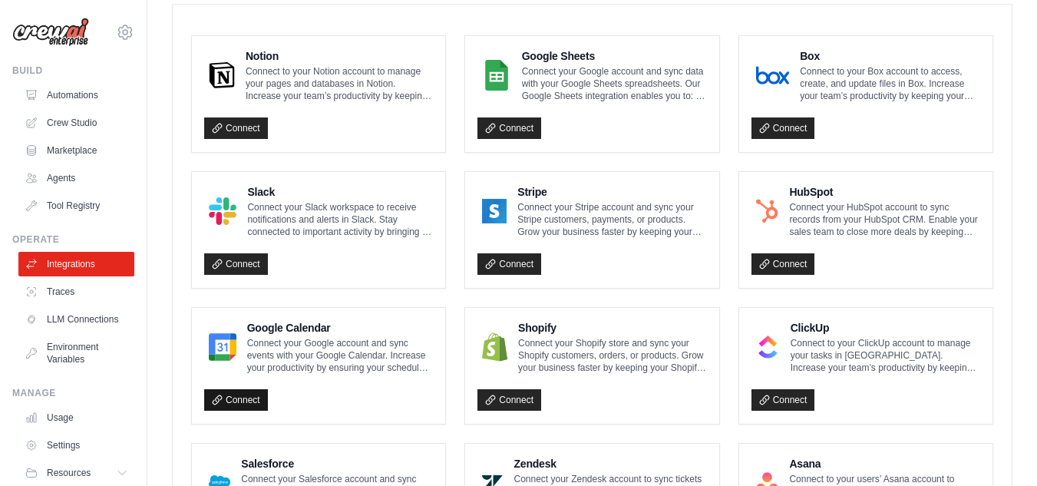 This screenshot has width=1037, height=486. I want to click on p: Connect to your Box account to access, create, and update files in Box. Increase your team’s prod..., so click(890, 84).